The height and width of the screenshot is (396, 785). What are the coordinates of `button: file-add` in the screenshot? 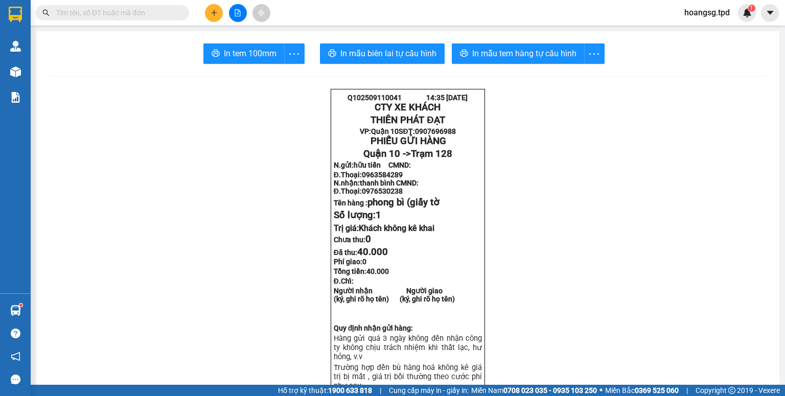 It's located at (238, 13).